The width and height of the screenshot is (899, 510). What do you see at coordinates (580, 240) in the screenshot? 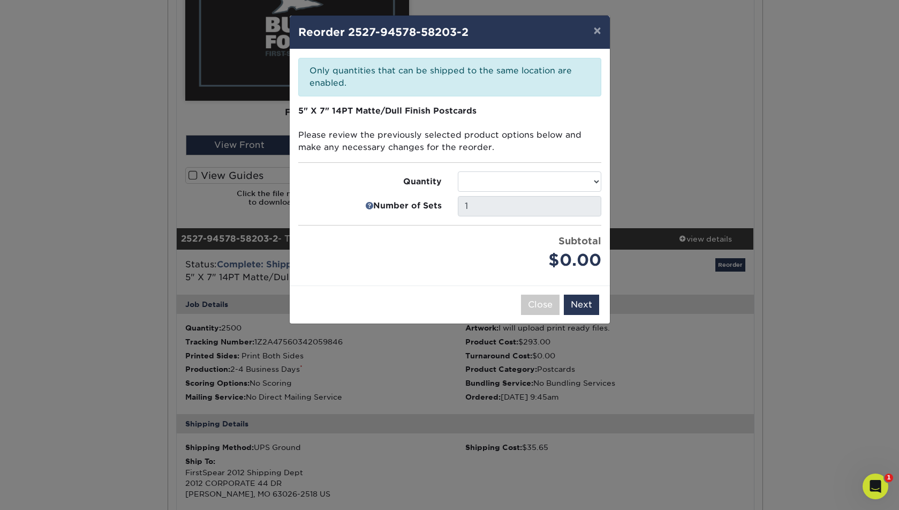
I see `strong: Subtotal` at bounding box center [580, 240].